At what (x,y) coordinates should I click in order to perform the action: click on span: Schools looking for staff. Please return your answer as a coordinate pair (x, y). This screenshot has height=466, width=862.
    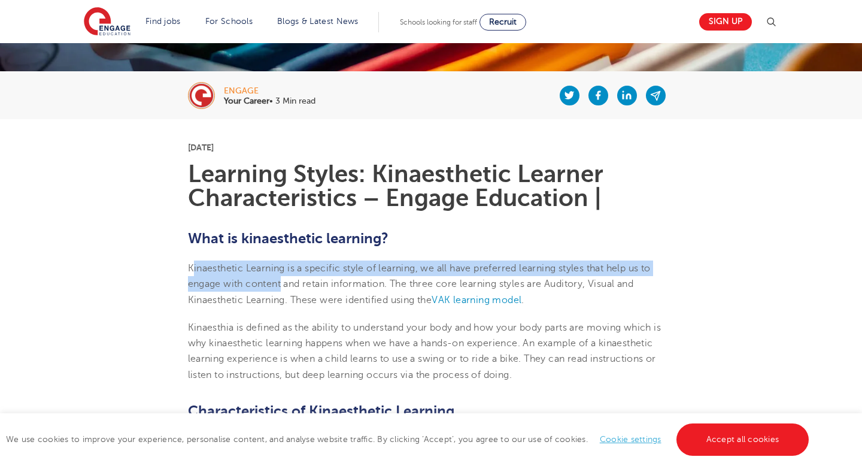
    Looking at the image, I should click on (438, 22).